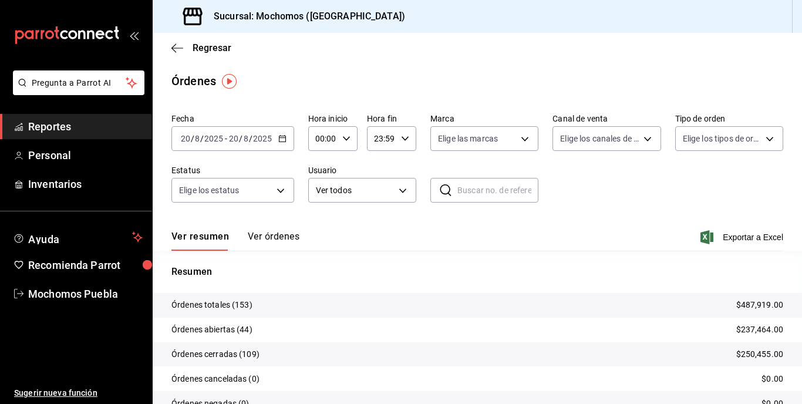 The height and width of the screenshot is (404, 802). Describe the element at coordinates (599, 139) in the screenshot. I see `span: Elige los canales de venta` at that location.